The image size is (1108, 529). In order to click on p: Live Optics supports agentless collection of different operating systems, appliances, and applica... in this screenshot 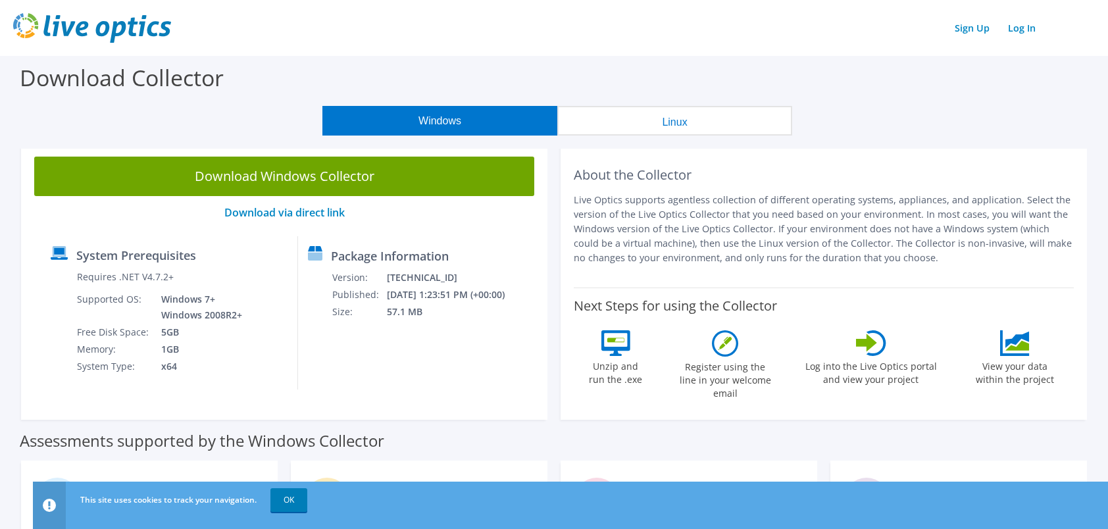, I will do `click(824, 229)`.